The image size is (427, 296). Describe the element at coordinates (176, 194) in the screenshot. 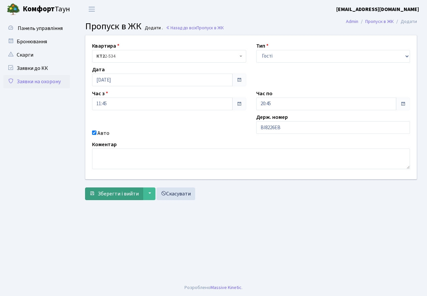

I see `a: Скасувати` at that location.